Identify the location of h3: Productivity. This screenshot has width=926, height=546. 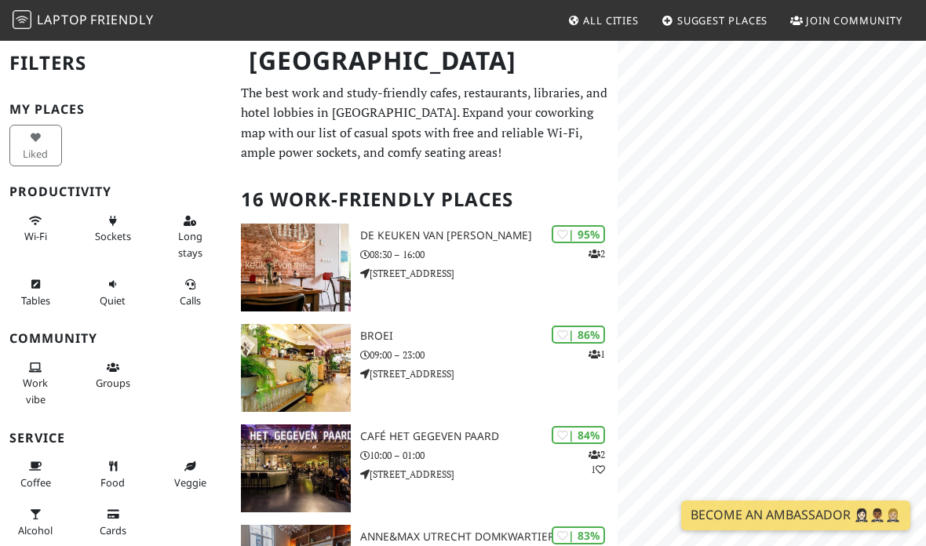
(115, 192).